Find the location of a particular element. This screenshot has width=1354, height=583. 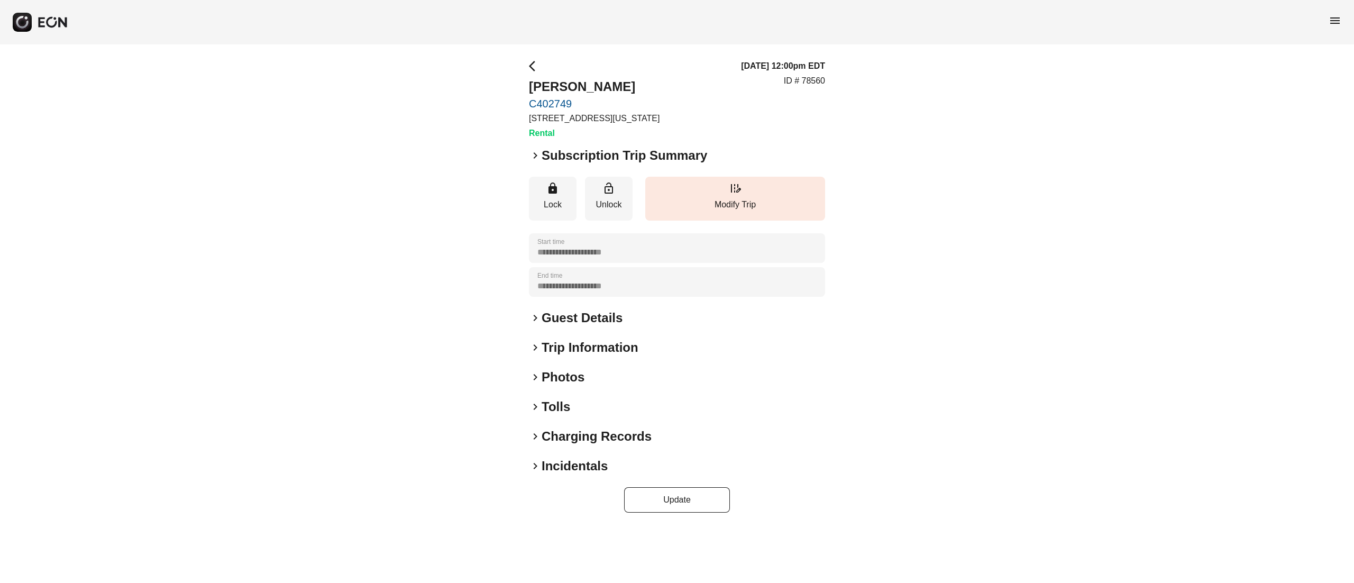

h2: Photos is located at coordinates (563, 377).